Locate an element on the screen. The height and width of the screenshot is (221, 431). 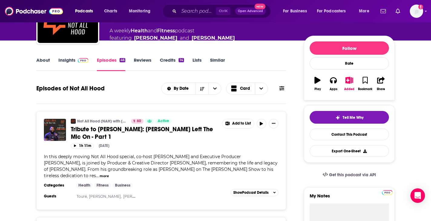
span: More is located at coordinates (364, 11).